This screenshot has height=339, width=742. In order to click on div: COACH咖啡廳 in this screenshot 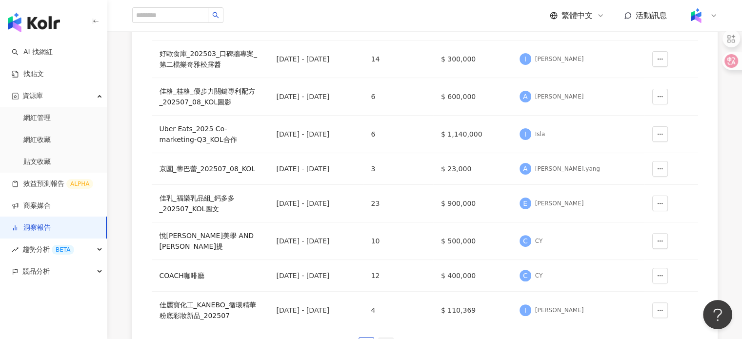, I will do `click(210, 276)`.